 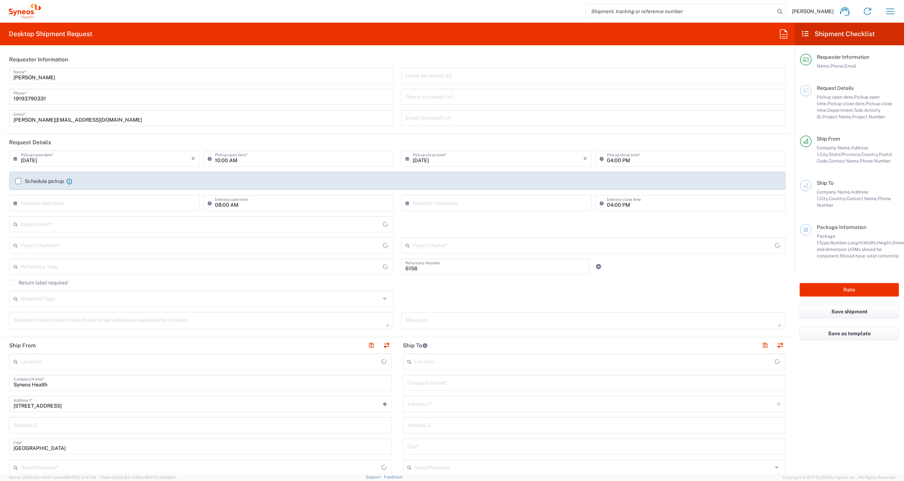 I want to click on span: Email, so click(x=851, y=66).